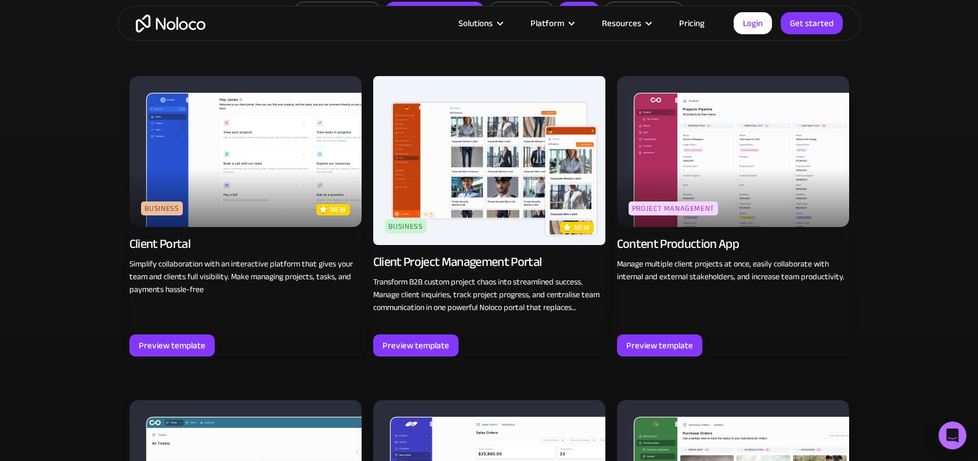 This screenshot has height=461, width=978. Describe the element at coordinates (457, 262) in the screenshot. I see `div: Client Project Management Portal` at that location.